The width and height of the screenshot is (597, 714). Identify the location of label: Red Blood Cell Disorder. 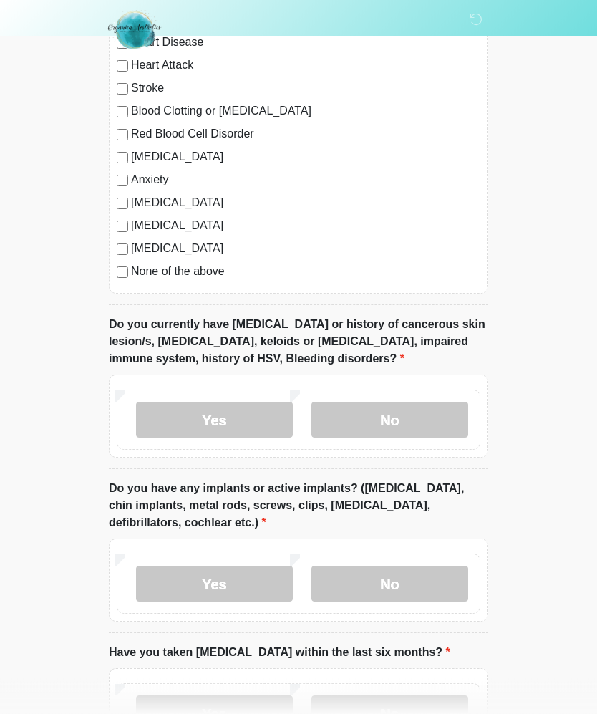
(306, 135).